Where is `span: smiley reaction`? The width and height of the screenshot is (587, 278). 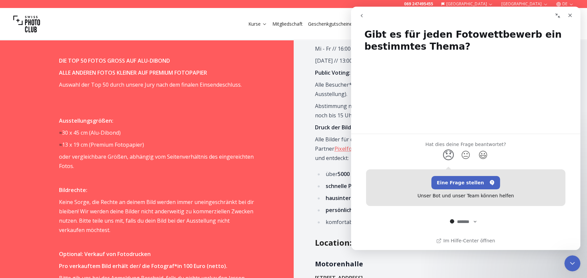 span: smiley reaction is located at coordinates (132, 149).